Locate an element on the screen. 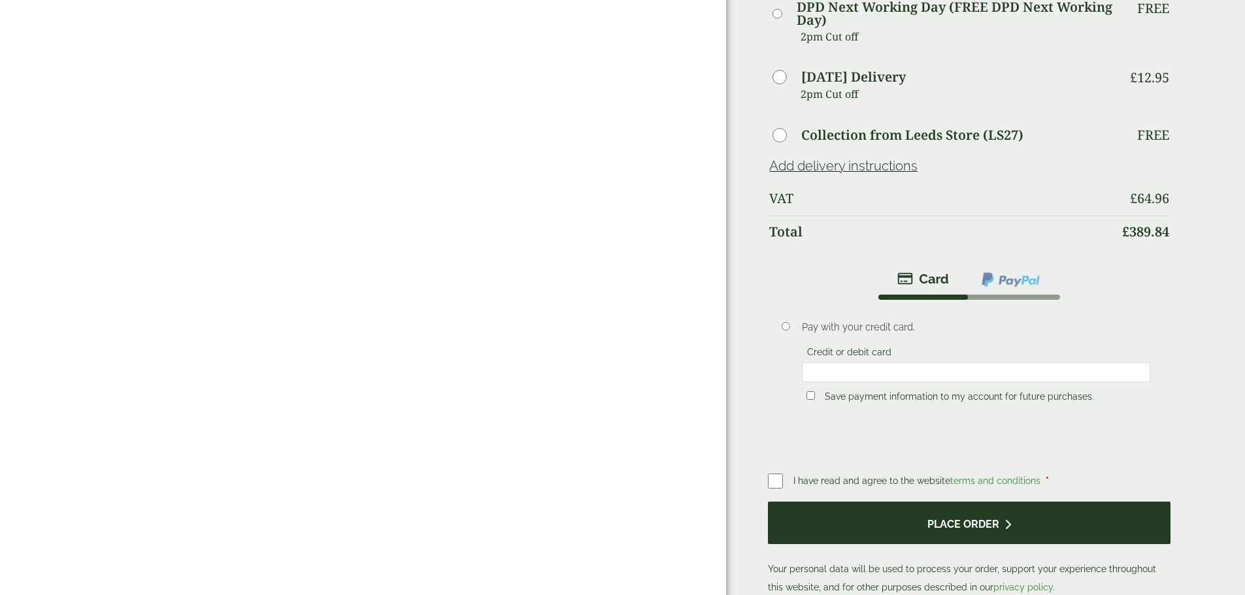 This screenshot has width=1245, height=595. a: terms and conditions is located at coordinates (996, 481).